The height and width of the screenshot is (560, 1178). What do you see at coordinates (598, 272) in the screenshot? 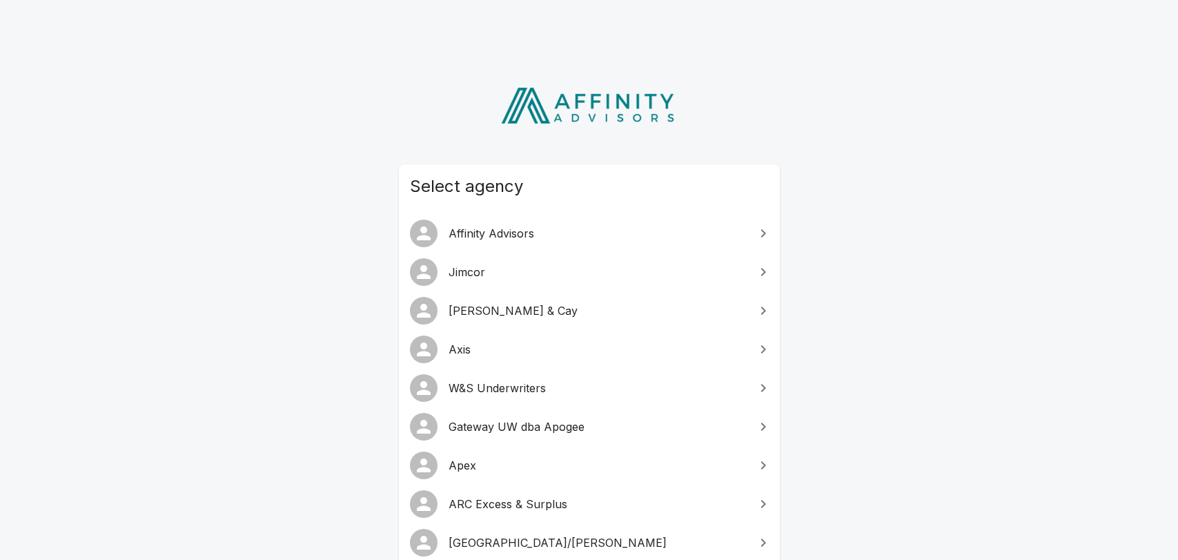
I see `span: Jimcor` at bounding box center [598, 272].